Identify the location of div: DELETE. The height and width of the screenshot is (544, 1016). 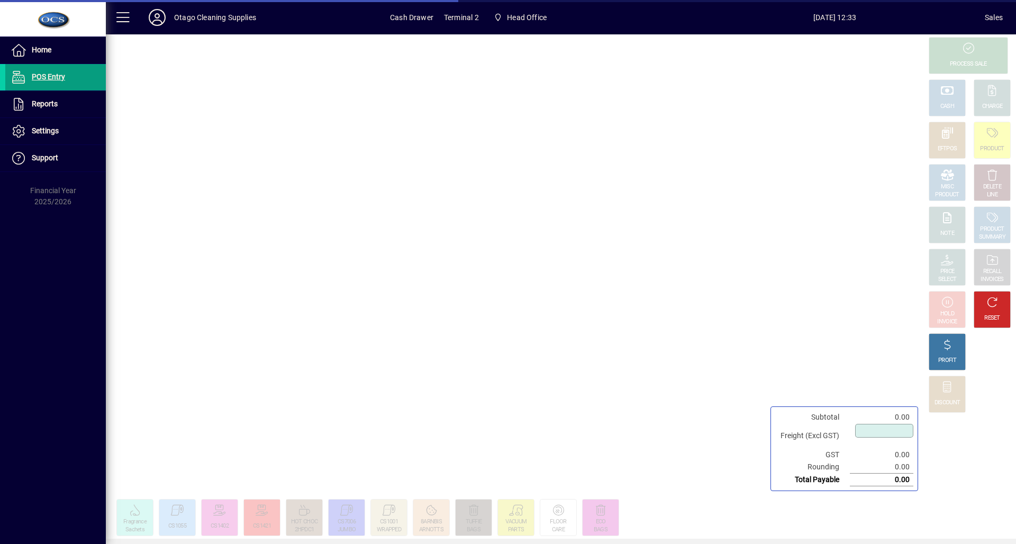
(993, 187).